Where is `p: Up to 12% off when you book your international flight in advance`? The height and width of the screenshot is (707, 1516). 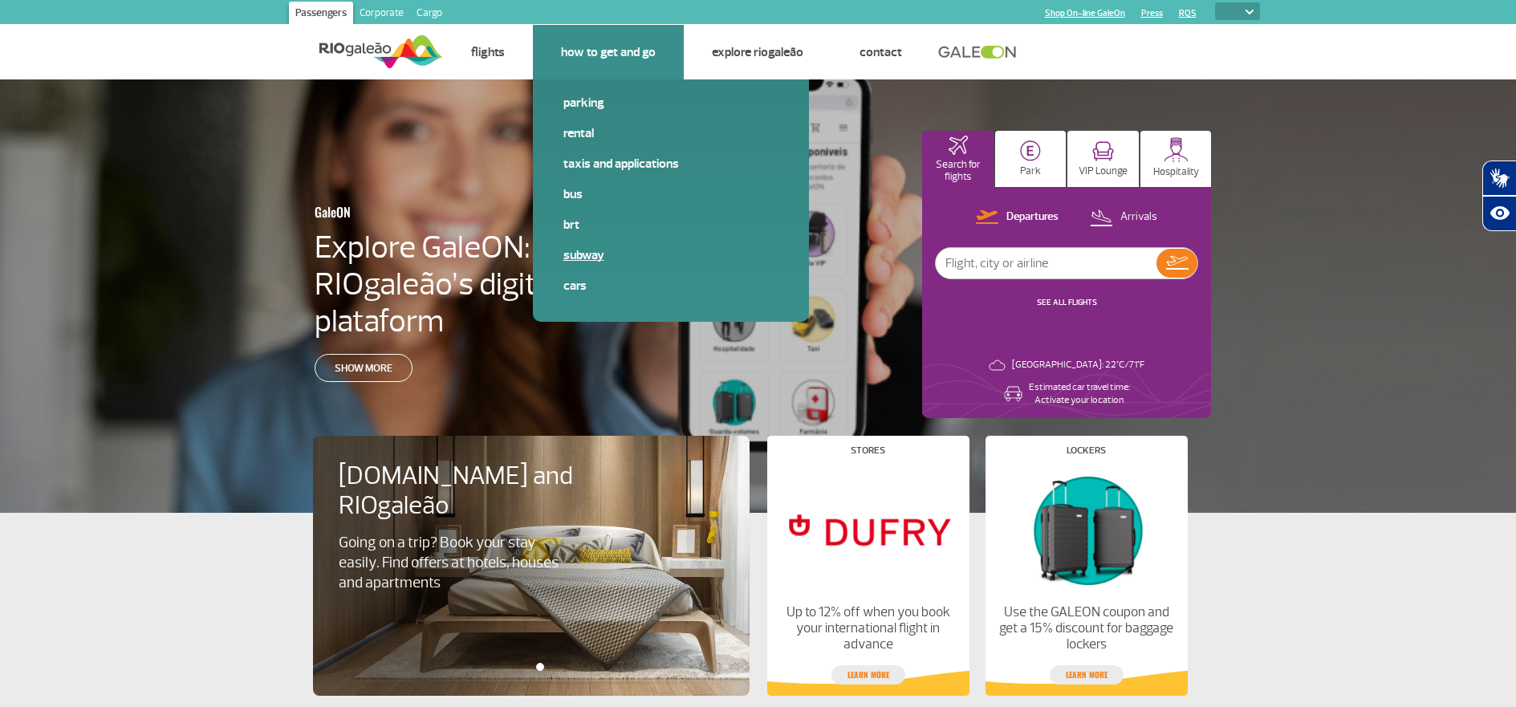
p: Up to 12% off when you book your international flight in advance is located at coordinates (867, 628).